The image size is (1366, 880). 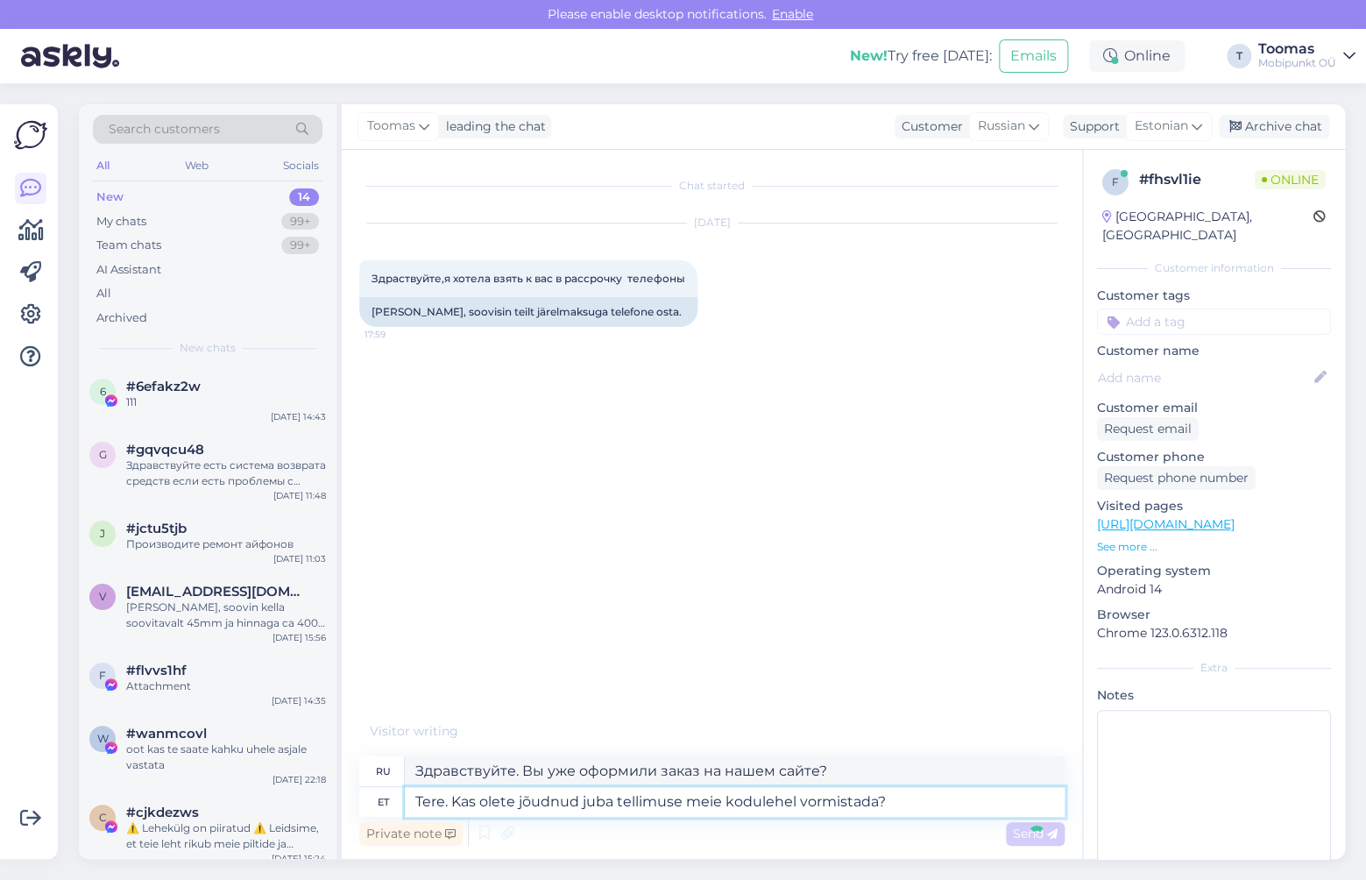 What do you see at coordinates (1148, 428) in the screenshot?
I see `div: Request email` at bounding box center [1148, 428].